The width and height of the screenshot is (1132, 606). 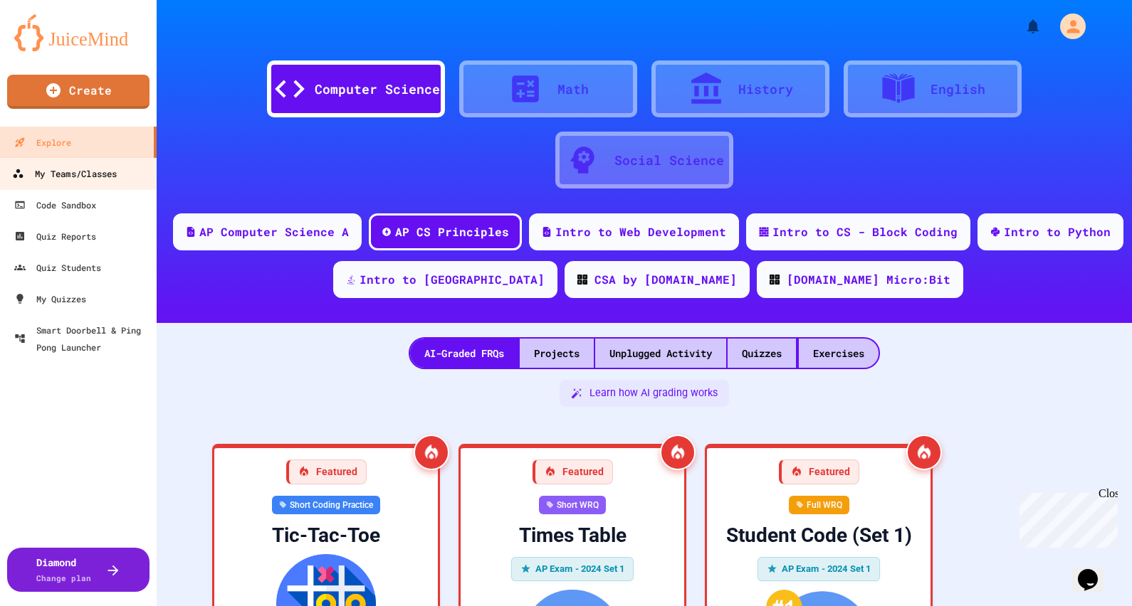 I want to click on div: Social Science, so click(x=669, y=160).